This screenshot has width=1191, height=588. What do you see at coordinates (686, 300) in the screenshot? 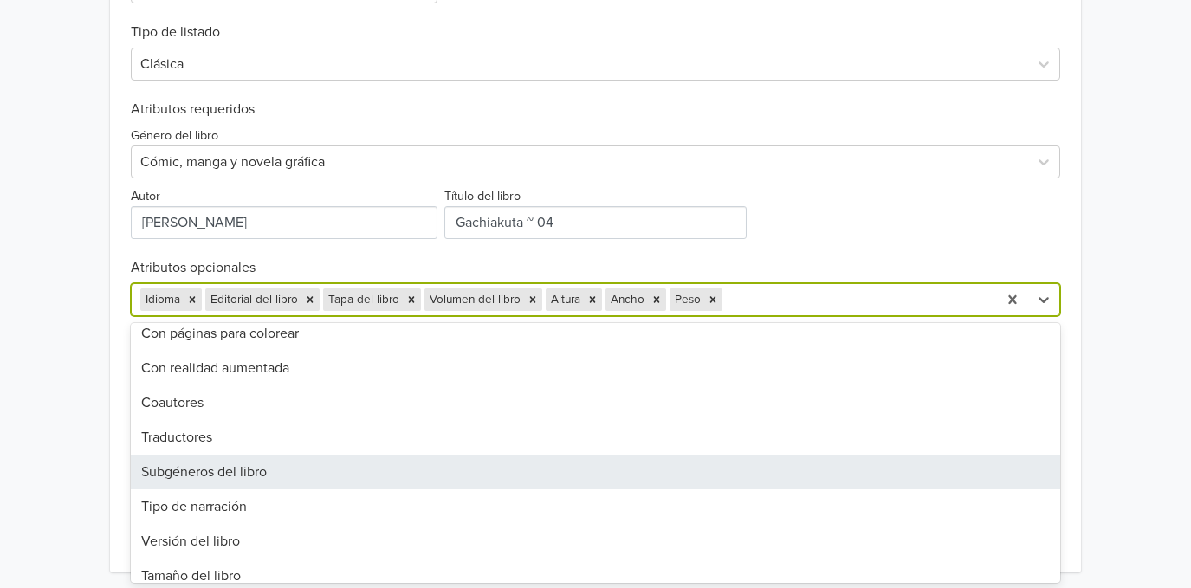
I see `div: Peso` at bounding box center [686, 300].